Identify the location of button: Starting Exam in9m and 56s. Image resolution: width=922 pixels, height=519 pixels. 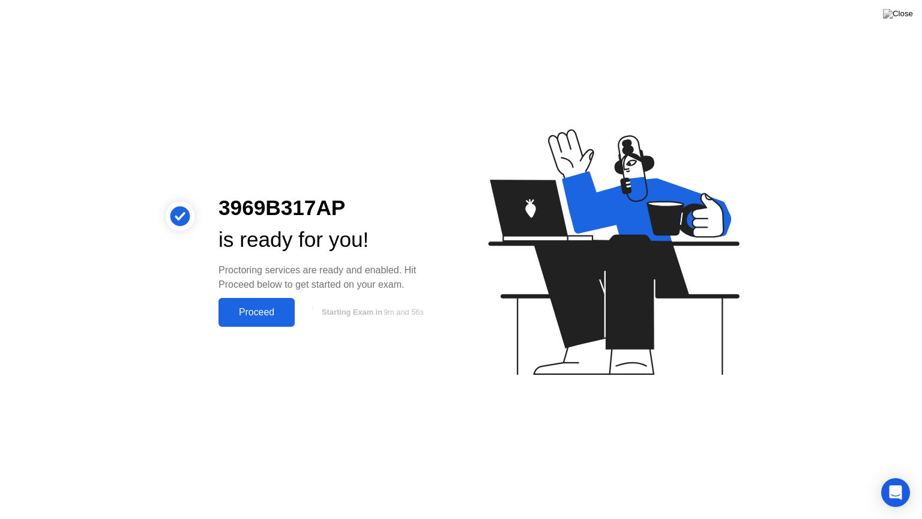
(371, 312).